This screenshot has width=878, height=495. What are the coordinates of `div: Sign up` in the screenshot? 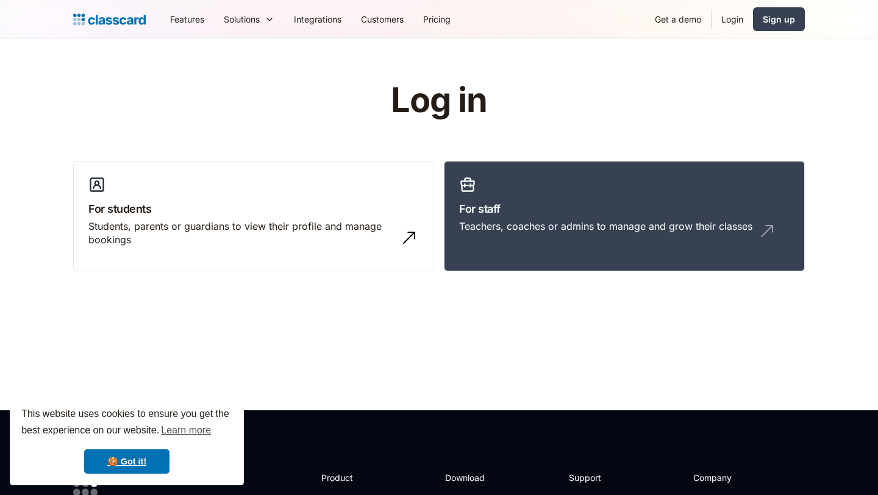 It's located at (778, 19).